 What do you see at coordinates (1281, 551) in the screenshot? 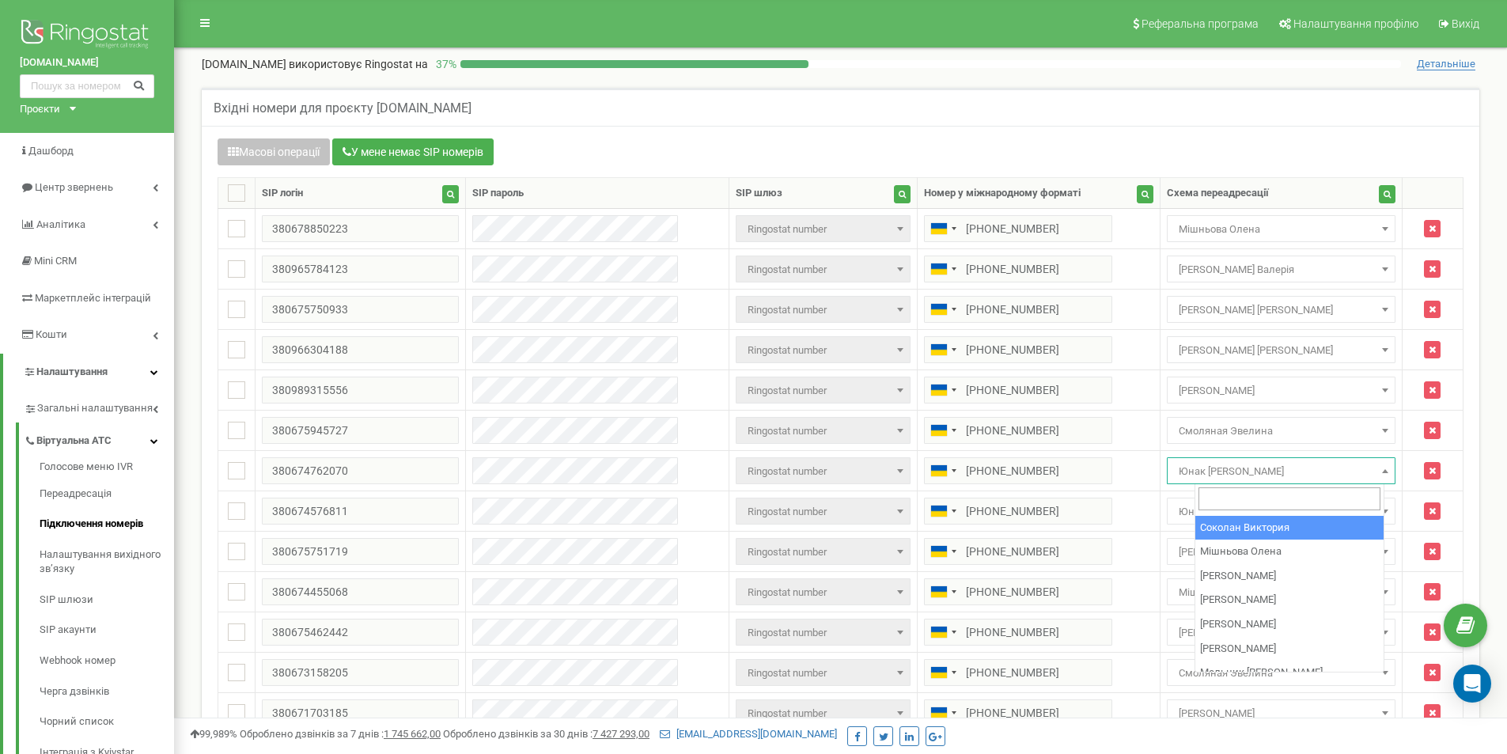
I see `span: Алена Бавыко` at bounding box center [1281, 551].